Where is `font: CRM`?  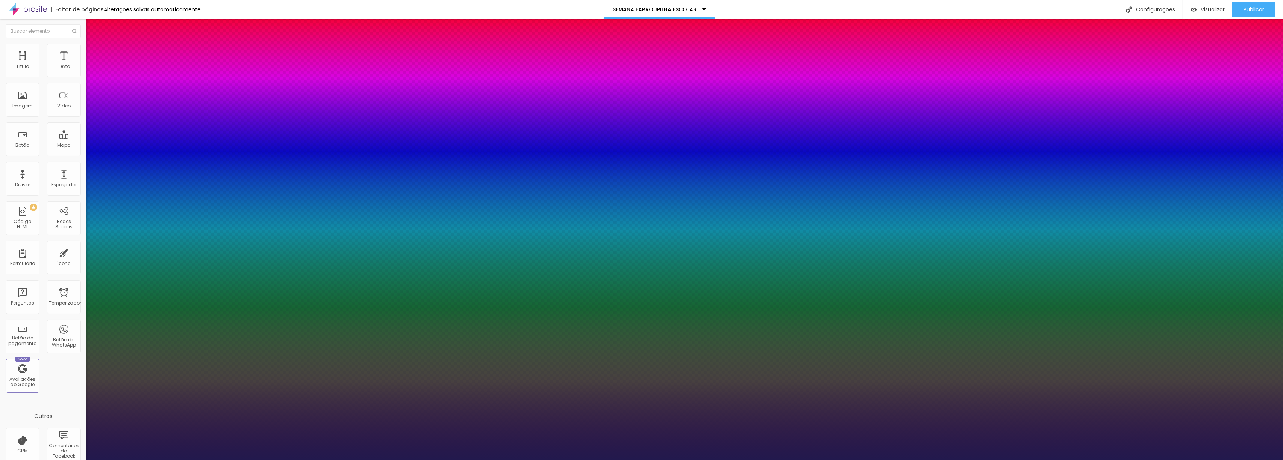 font: CRM is located at coordinates (23, 451).